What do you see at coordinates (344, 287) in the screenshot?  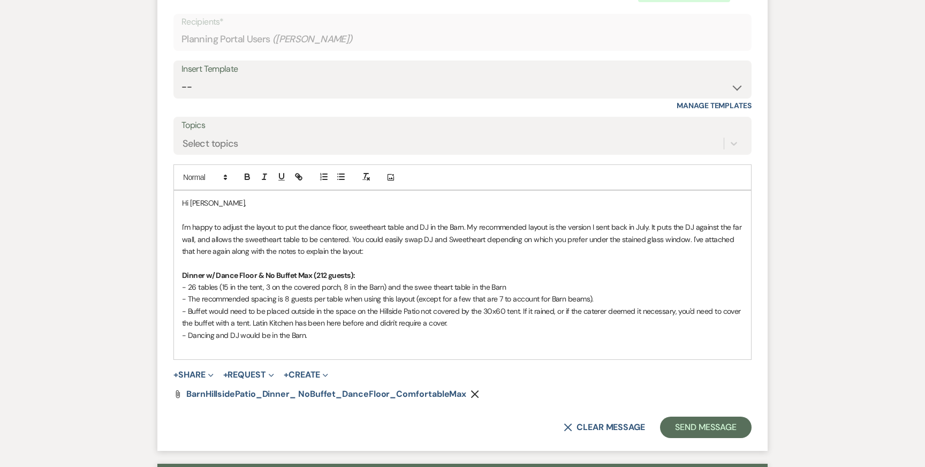 I see `span: - 26 tables (15 in the tent, 3 on the covered porch, 8 in the Barn) and the swee theart table in ...` at bounding box center [344, 287].